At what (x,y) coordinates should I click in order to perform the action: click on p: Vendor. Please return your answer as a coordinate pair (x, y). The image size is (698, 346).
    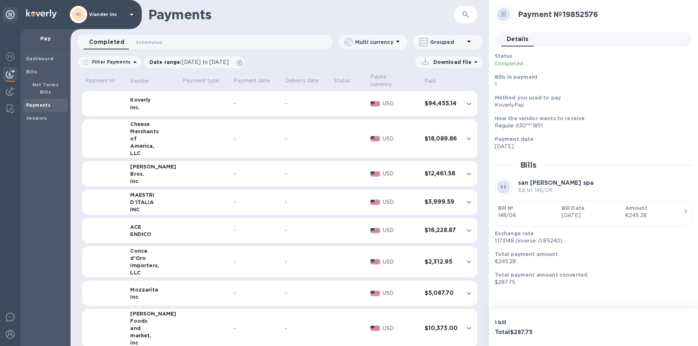
    Looking at the image, I should click on (139, 81).